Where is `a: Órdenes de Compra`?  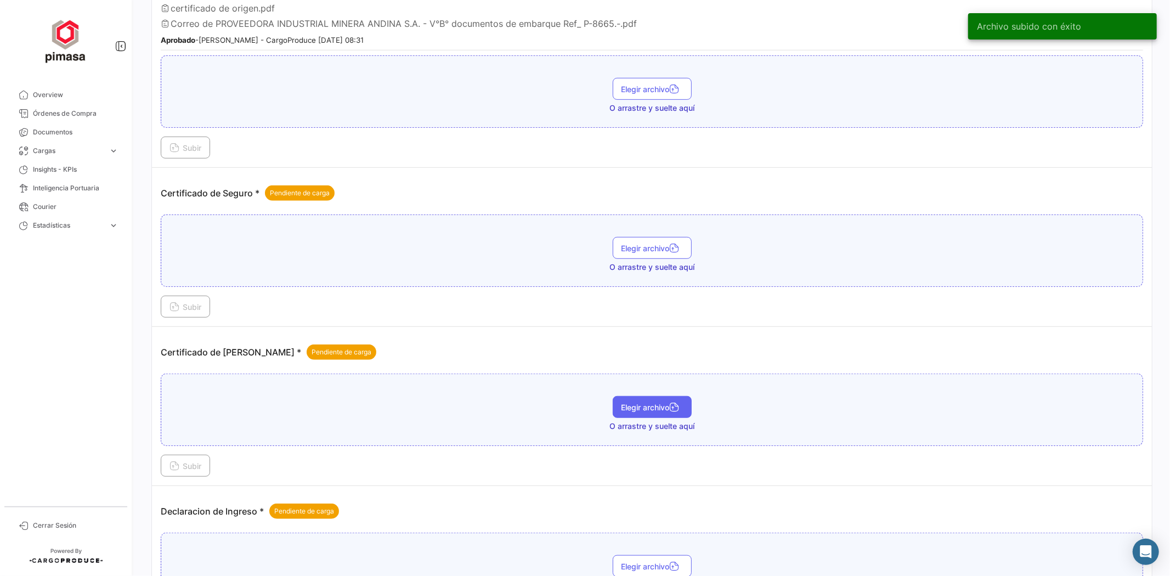 a: Órdenes de Compra is located at coordinates (66, 114).